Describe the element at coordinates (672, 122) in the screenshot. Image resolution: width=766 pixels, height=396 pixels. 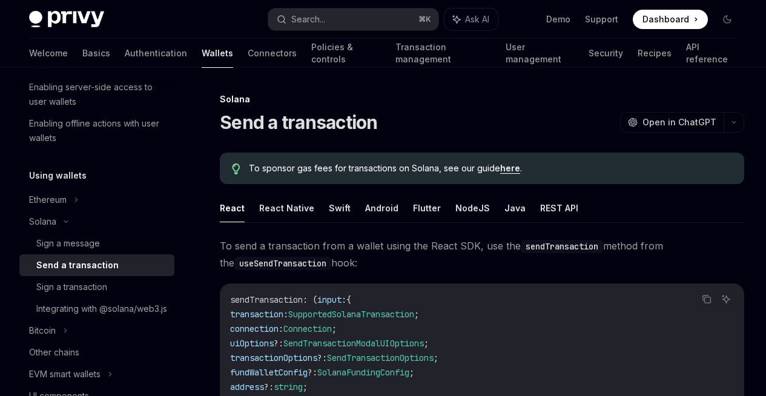
I see `button: Open in ChatGPT` at that location.